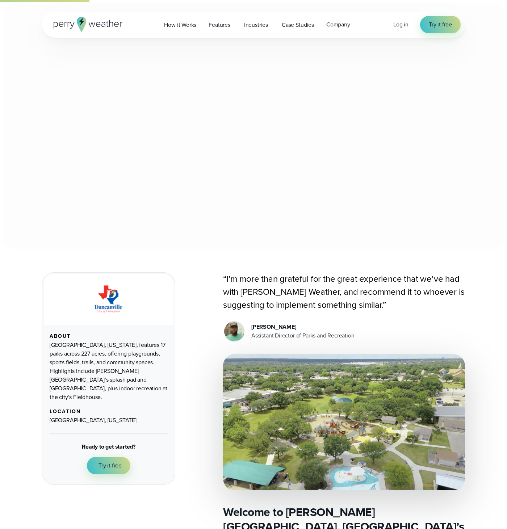 The width and height of the screenshot is (507, 529). Describe the element at coordinates (297, 25) in the screenshot. I see `a: Case Studies` at that location.